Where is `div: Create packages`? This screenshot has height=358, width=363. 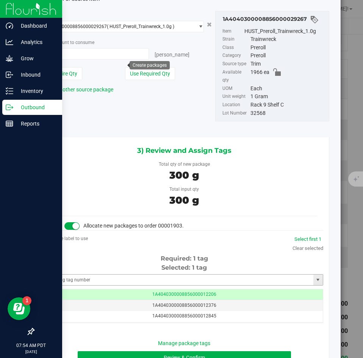 div: Create packages is located at coordinates (150, 65).